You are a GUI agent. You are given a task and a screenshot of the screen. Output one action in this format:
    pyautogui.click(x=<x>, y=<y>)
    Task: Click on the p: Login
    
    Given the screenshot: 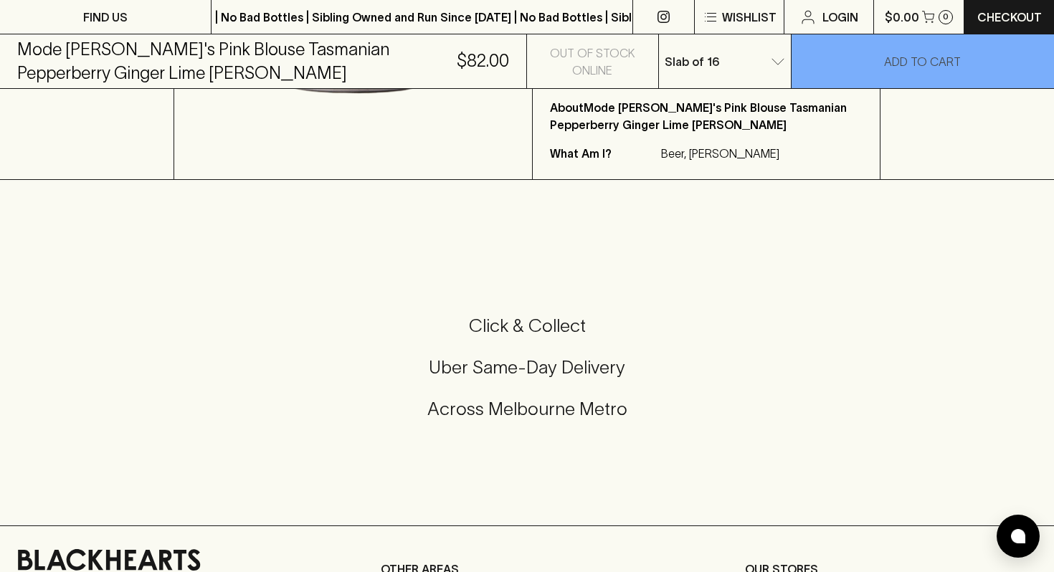 What is the action you would take?
    pyautogui.click(x=840, y=17)
    